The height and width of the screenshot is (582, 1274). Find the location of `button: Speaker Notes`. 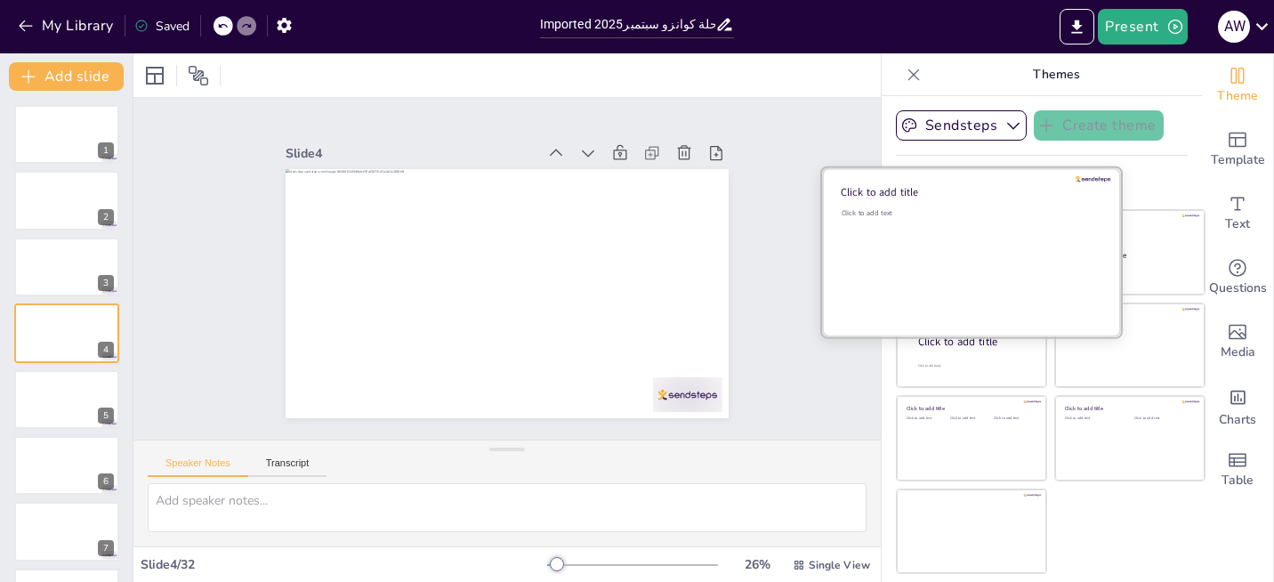

button: Speaker Notes is located at coordinates (198, 467).